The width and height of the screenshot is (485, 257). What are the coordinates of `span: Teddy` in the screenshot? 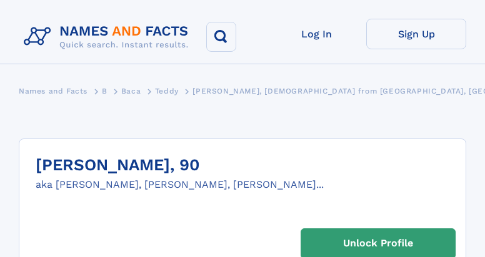 It's located at (167, 91).